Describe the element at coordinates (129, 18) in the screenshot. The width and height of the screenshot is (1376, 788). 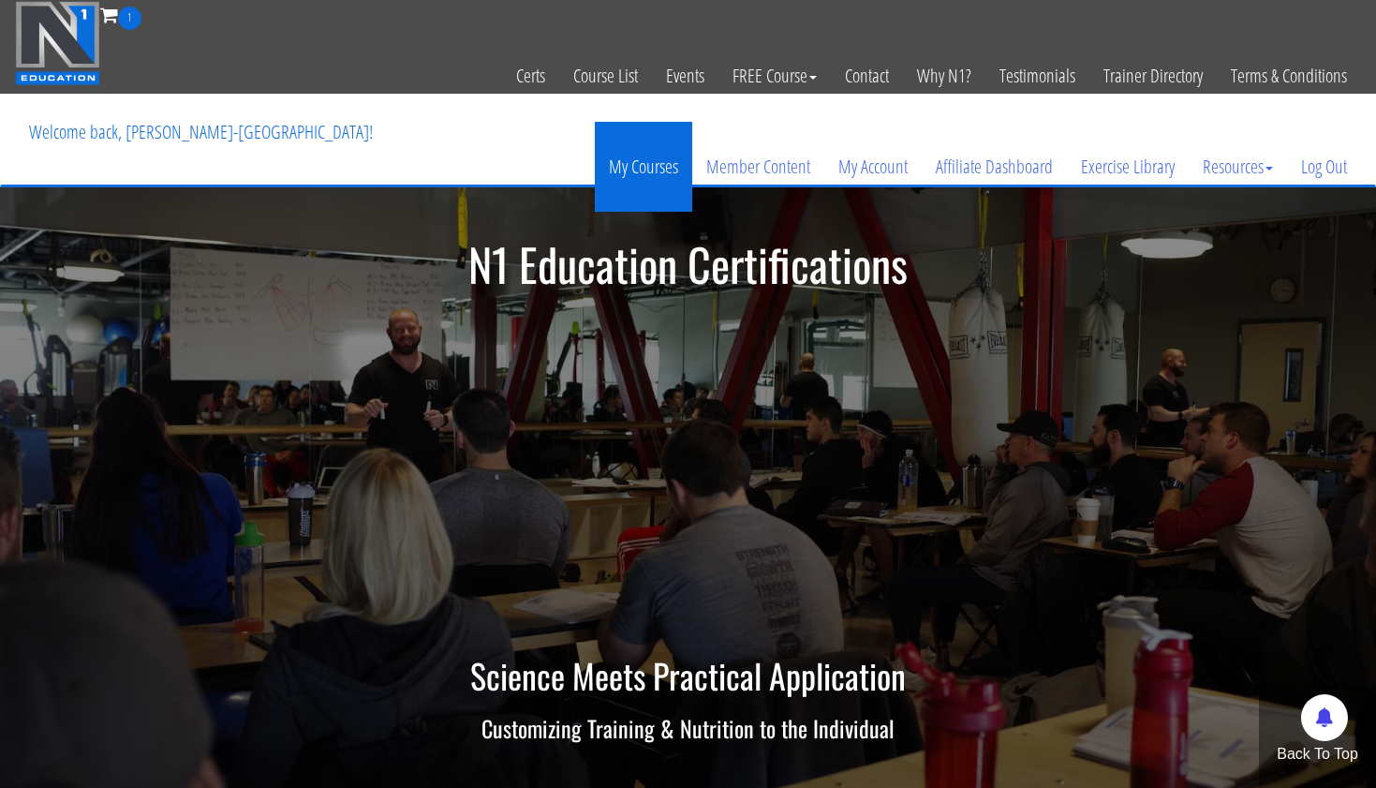
I see `span: 1` at that location.